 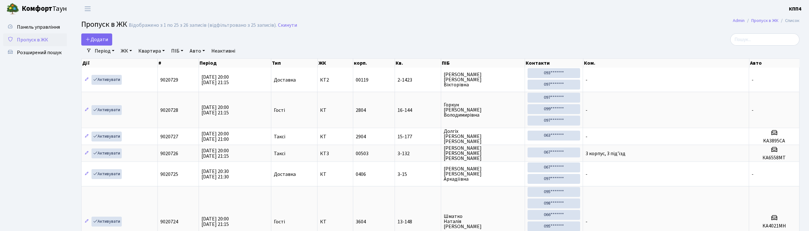 I want to click on a: ЖК, so click(x=126, y=51).